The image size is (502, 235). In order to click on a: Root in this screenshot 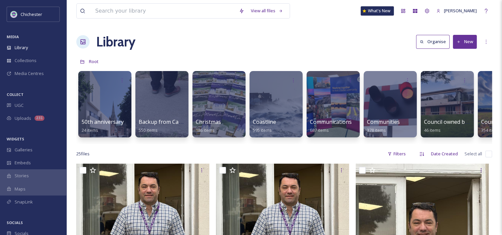, I will do `click(94, 61)`.